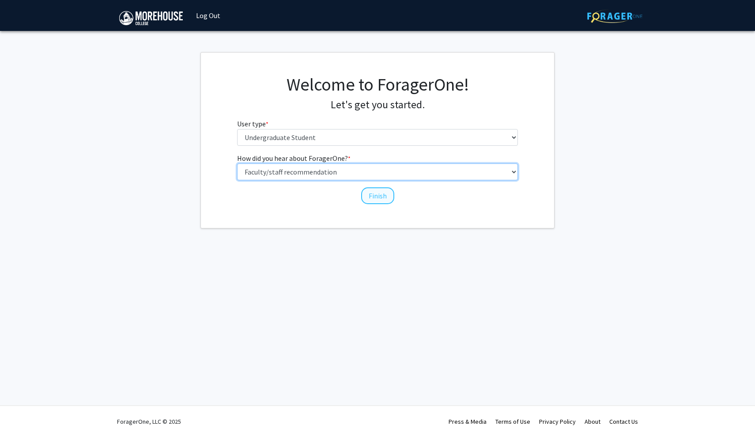  What do you see at coordinates (513, 421) in the screenshot?
I see `a: Terms of Use` at bounding box center [513, 421].